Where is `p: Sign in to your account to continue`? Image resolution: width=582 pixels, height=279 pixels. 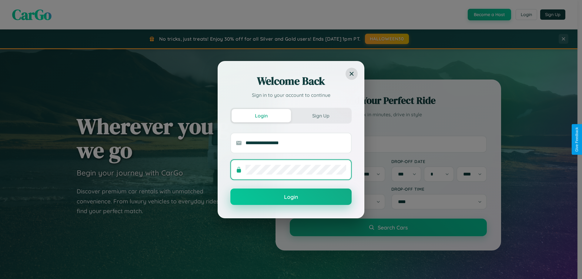 p: Sign in to your account to continue is located at coordinates (291, 95).